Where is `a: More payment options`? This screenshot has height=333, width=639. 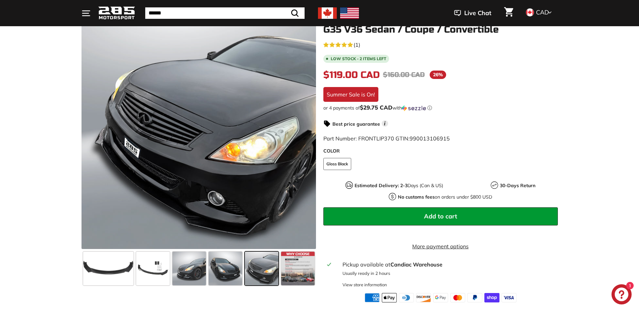 a: More payment options is located at coordinates (441, 246).